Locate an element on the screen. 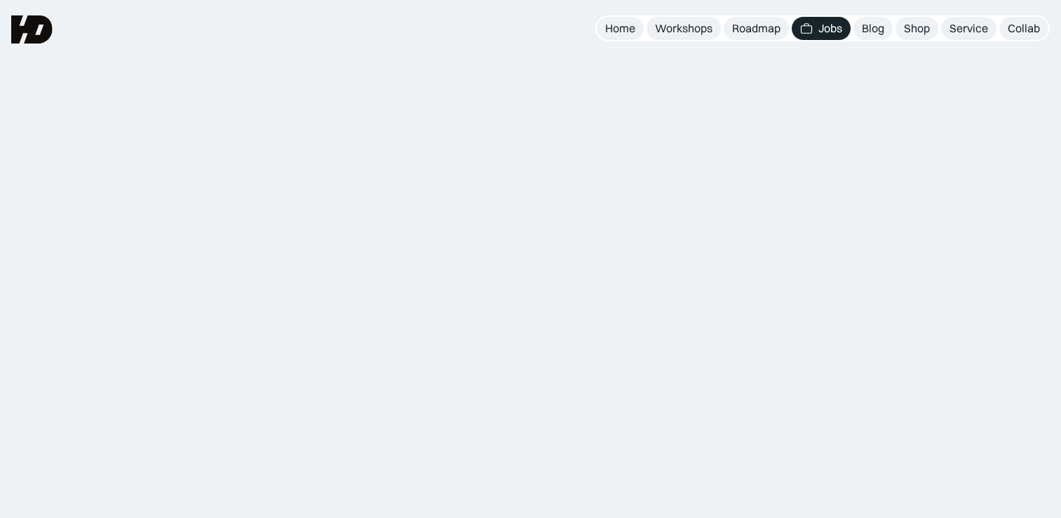 The height and width of the screenshot is (518, 1061). a: Roadmap is located at coordinates (756, 28).